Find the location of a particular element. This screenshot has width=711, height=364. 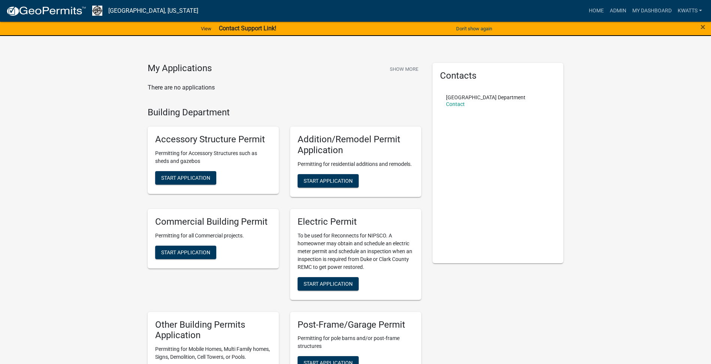

a: My Dashboard is located at coordinates (651, 11).